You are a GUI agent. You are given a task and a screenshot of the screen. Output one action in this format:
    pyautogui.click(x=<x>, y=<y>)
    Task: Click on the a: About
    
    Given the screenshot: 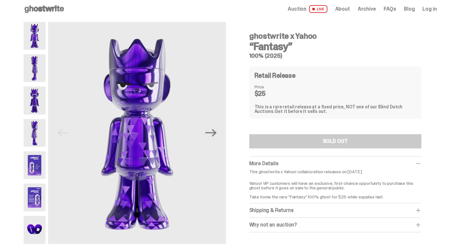 What is the action you would take?
    pyautogui.click(x=343, y=9)
    